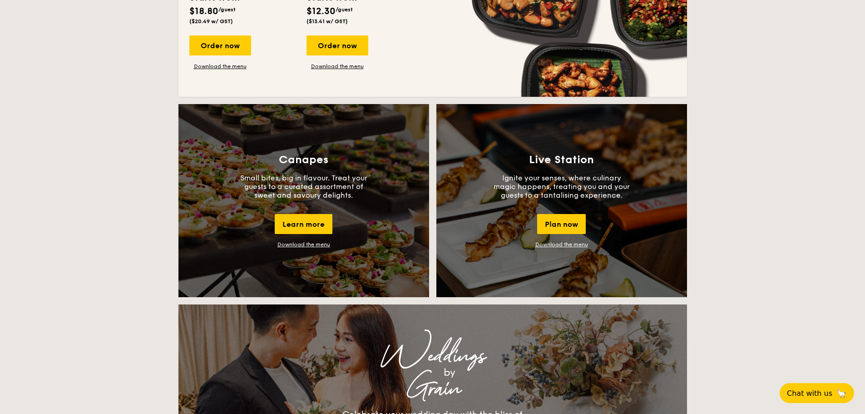 The width and height of the screenshot is (865, 414). Describe the element at coordinates (562, 186) in the screenshot. I see `p: Ignite your senses, where culinary magic happens, treating you and your guests to a tantalising e...` at that location.